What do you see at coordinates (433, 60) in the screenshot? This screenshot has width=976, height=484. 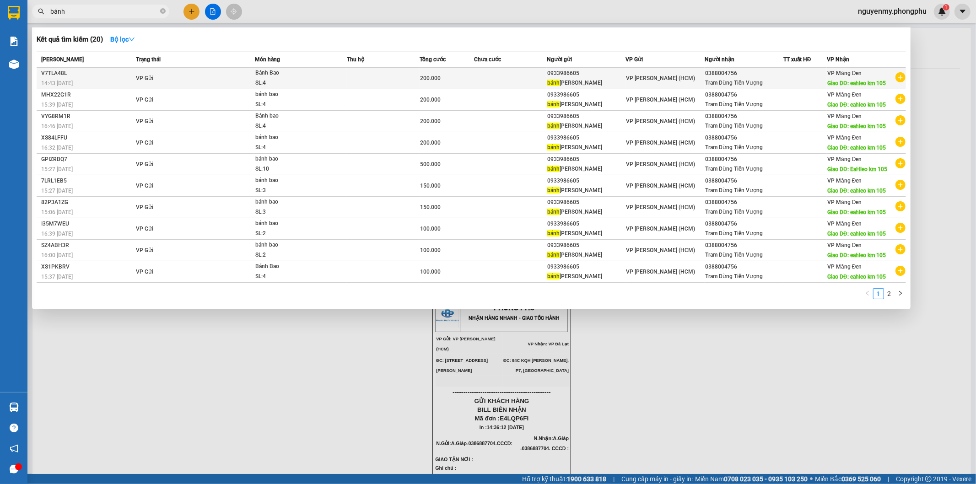 I see `span: Tổng cước` at bounding box center [433, 60].